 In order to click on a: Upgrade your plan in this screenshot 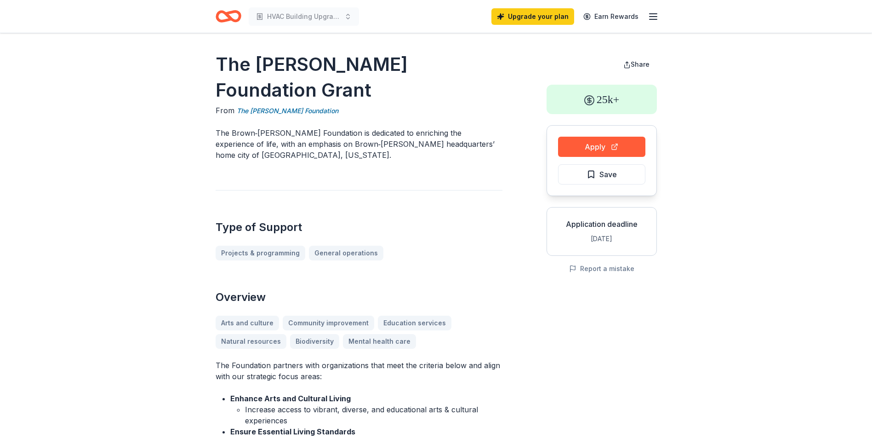, I will do `click(533, 17)`.